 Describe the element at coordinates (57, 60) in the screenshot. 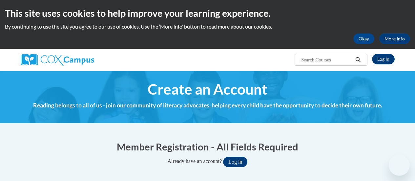

I see `a: Cox Campus` at that location.